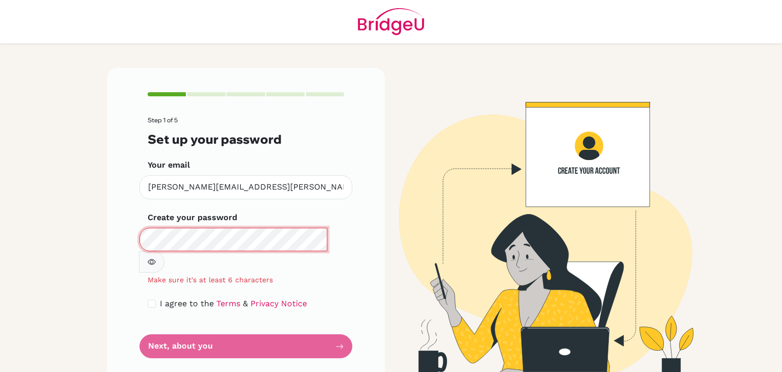 This screenshot has width=782, height=372. Describe the element at coordinates (187, 303) in the screenshot. I see `span: I agree to the` at that location.